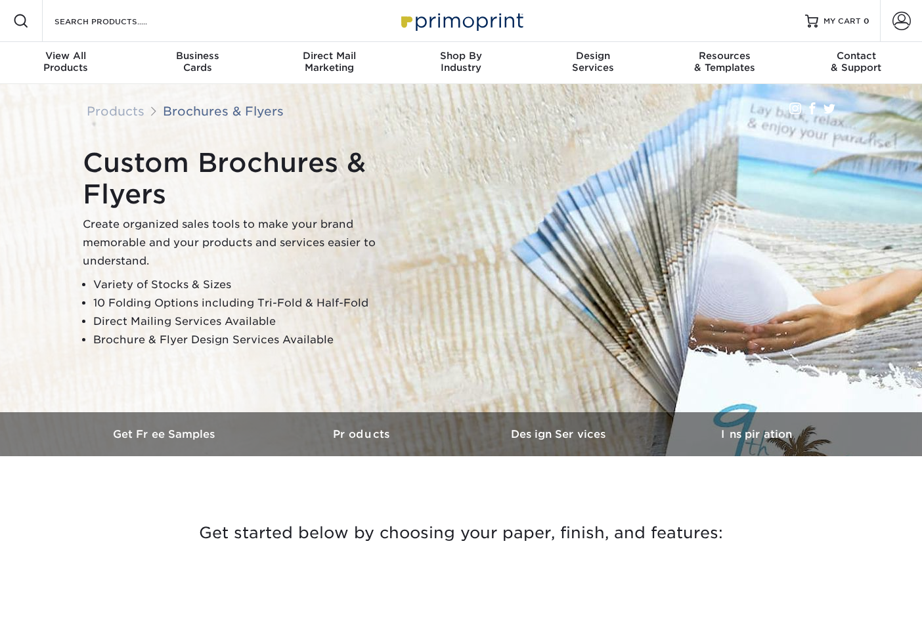 Image resolution: width=922 pixels, height=617 pixels. What do you see at coordinates (329, 62) in the screenshot?
I see `div: Marketing` at bounding box center [329, 62].